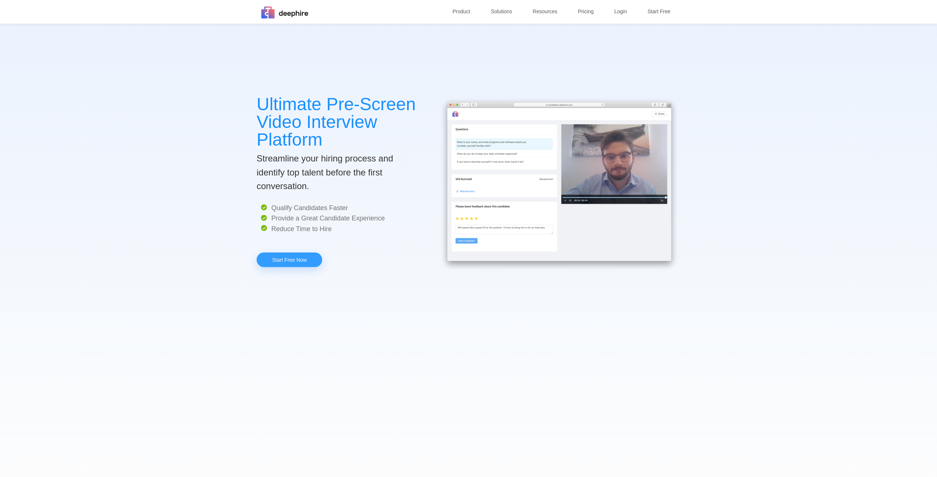  I want to click on font: Start Free Now, so click(290, 260).